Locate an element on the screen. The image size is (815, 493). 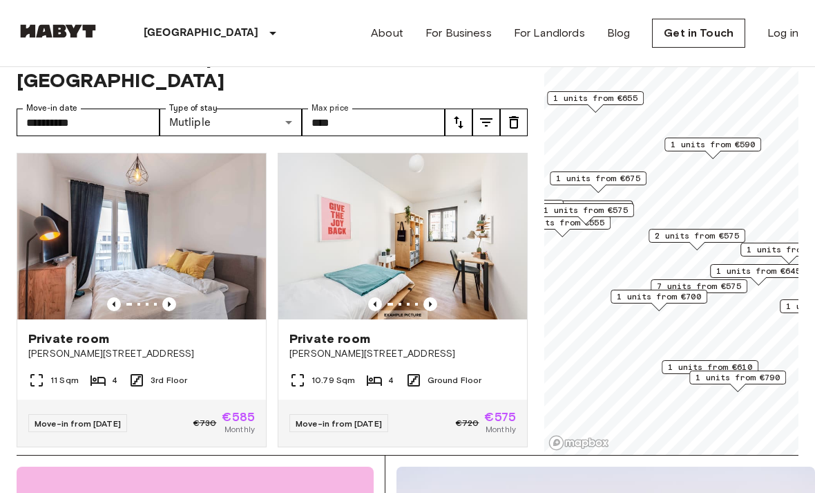
span: 1 units from €700 is located at coordinates (659, 296).